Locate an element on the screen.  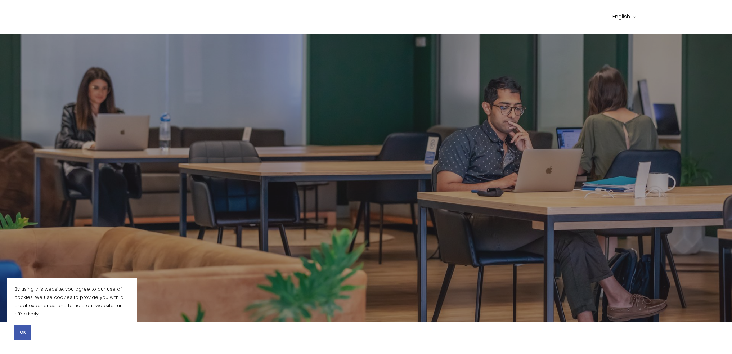
button: OK is located at coordinates (23, 332).